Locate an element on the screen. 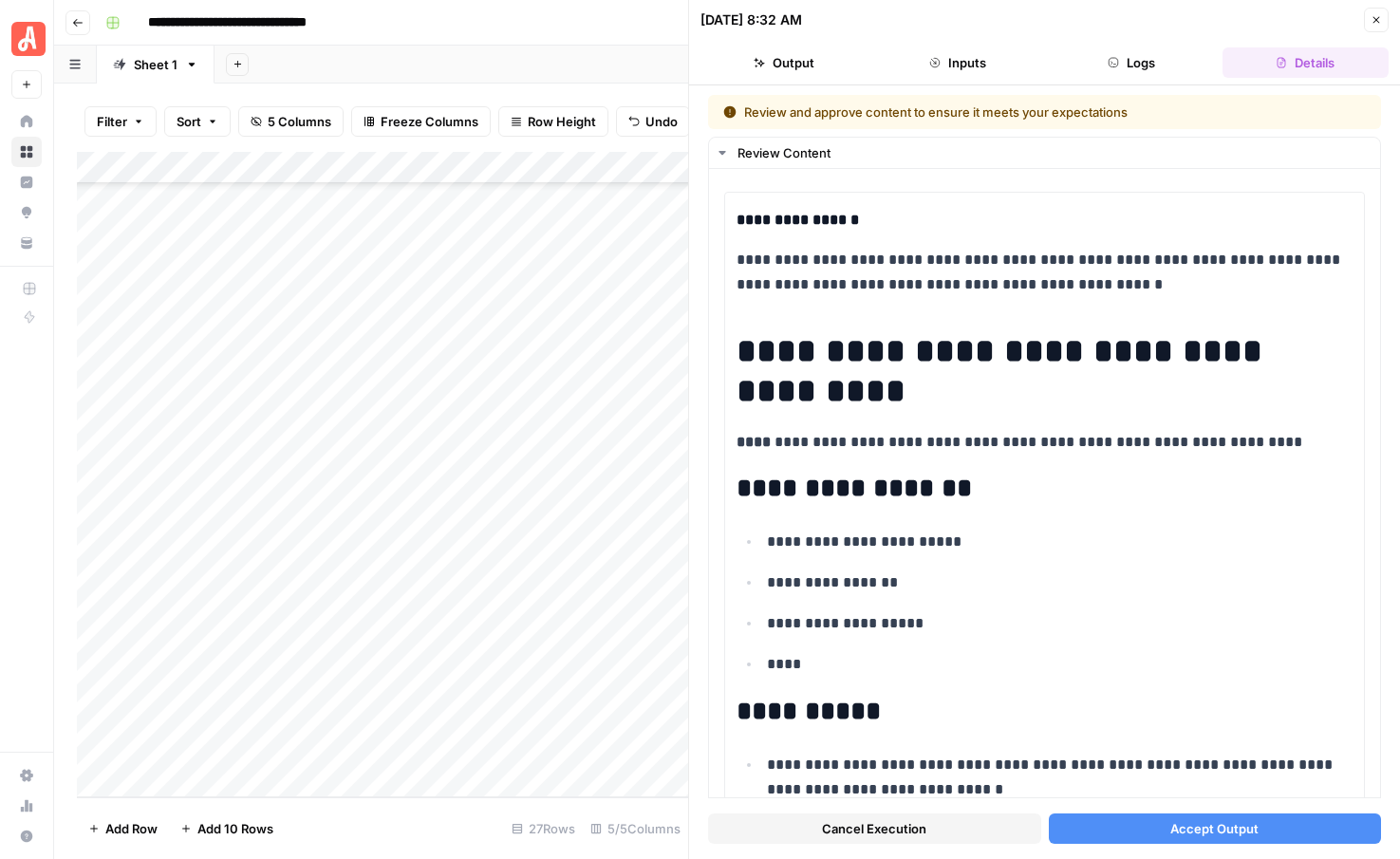  span: Filter is located at coordinates (112, 121).